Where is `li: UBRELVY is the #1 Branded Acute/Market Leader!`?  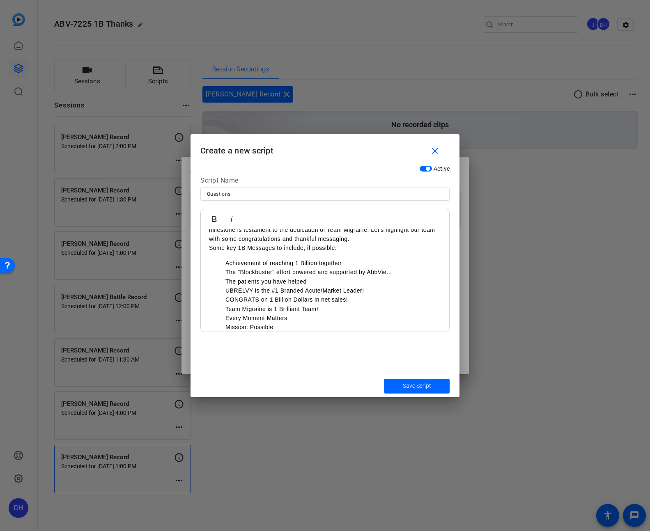
li: UBRELVY is the #1 Branded Acute/Market Leader! is located at coordinates (333, 291).